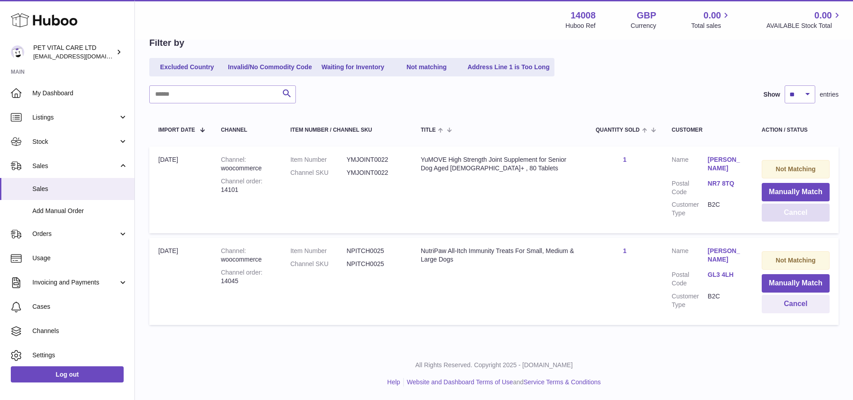 This screenshot has height=400, width=853. What do you see at coordinates (829, 94) in the screenshot?
I see `span: entries` at bounding box center [829, 94].